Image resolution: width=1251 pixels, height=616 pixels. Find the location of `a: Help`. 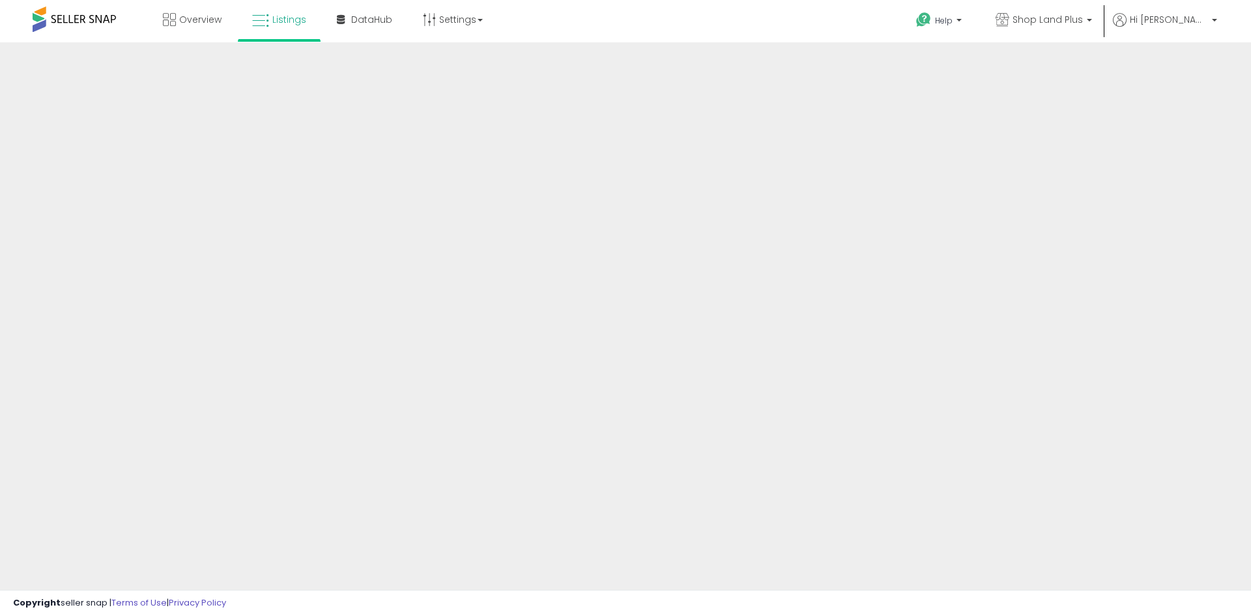

a: Help is located at coordinates (940, 22).